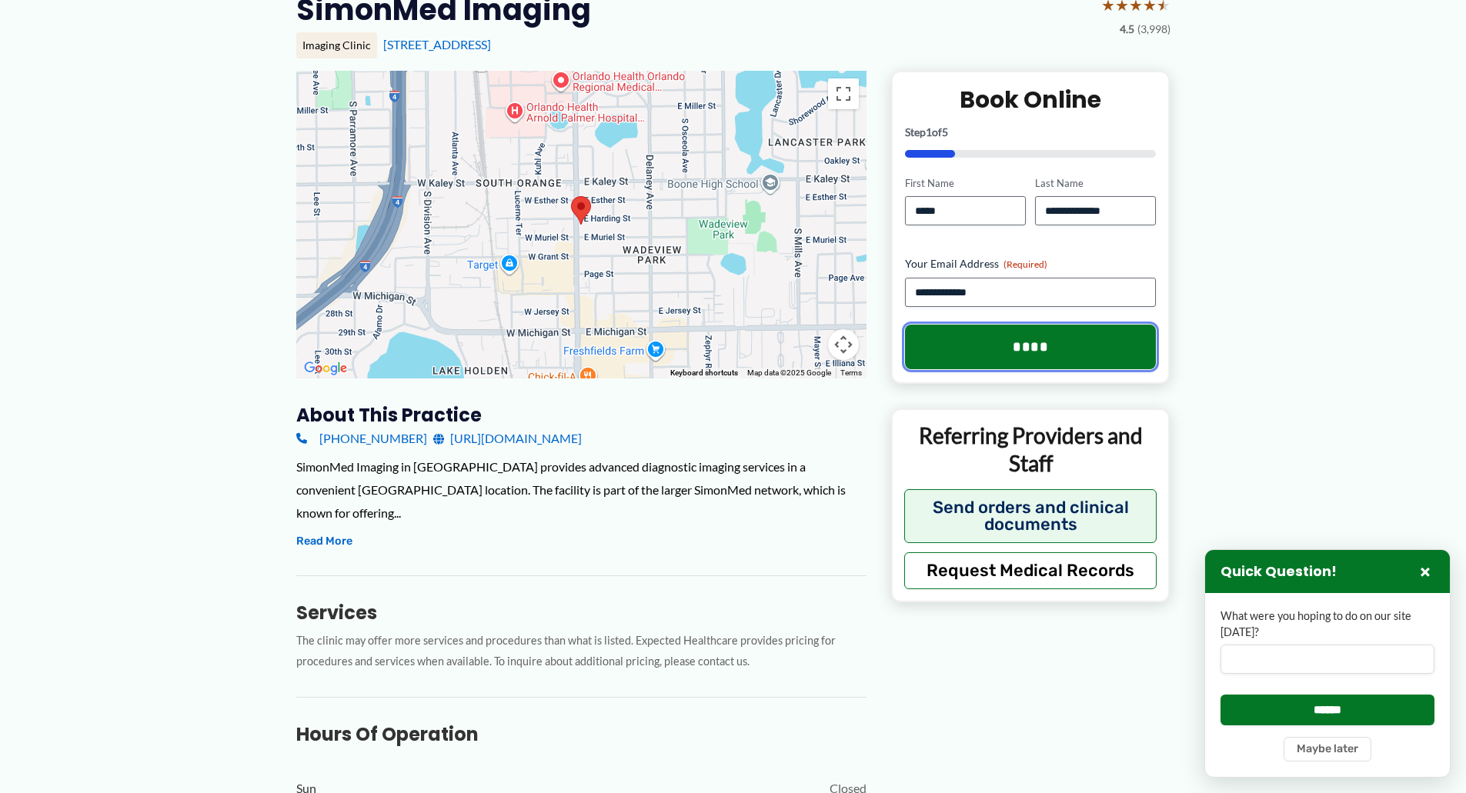 The width and height of the screenshot is (1466, 793). What do you see at coordinates (843, 345) in the screenshot?
I see `button: Map camera controls` at bounding box center [843, 345].